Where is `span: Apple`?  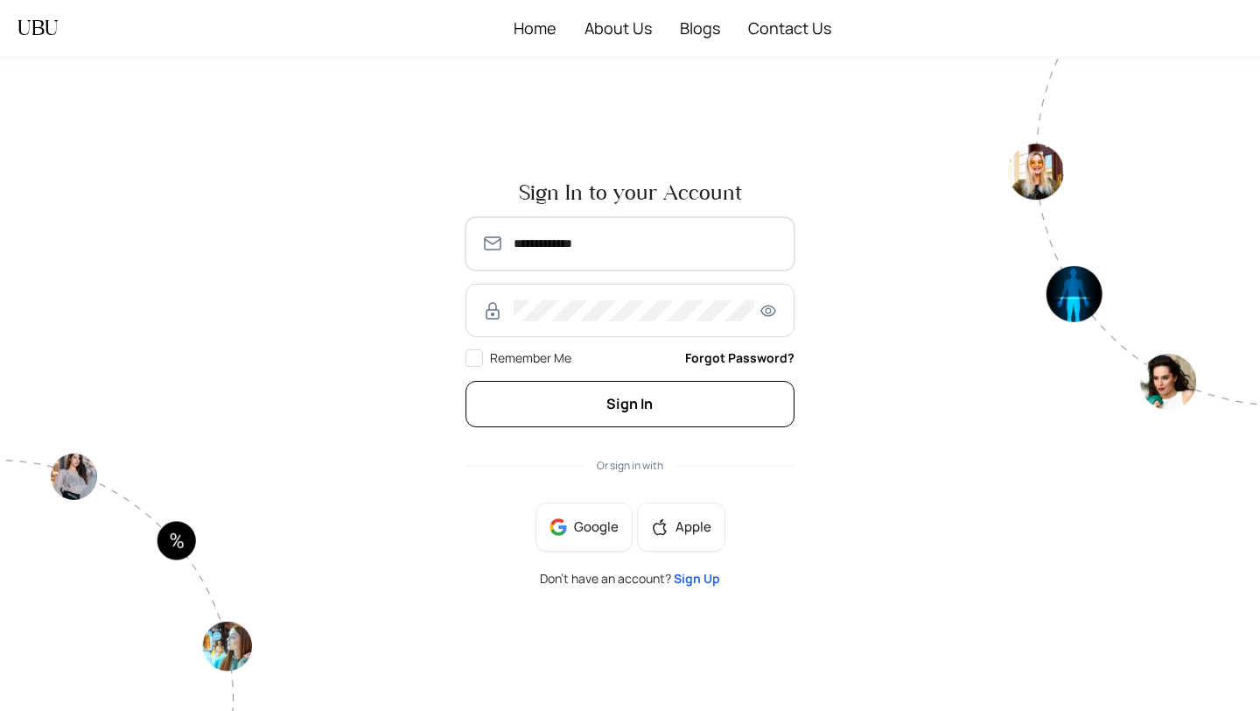 span: Apple is located at coordinates (693, 527).